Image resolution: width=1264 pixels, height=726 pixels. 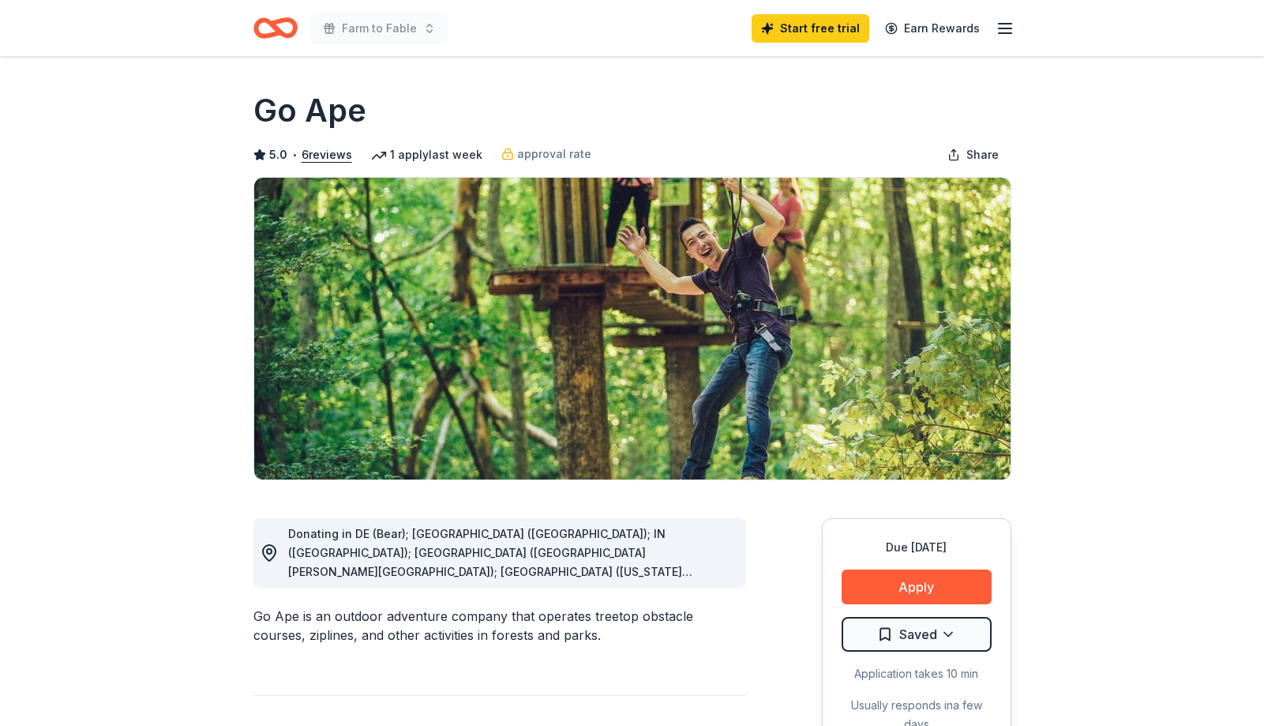 What do you see at coordinates (500, 625) in the screenshot?
I see `div: Go Ape is an outdoor adventure company that operates treetop obstacle courses, ziplines, and othe...` at bounding box center [500, 625].